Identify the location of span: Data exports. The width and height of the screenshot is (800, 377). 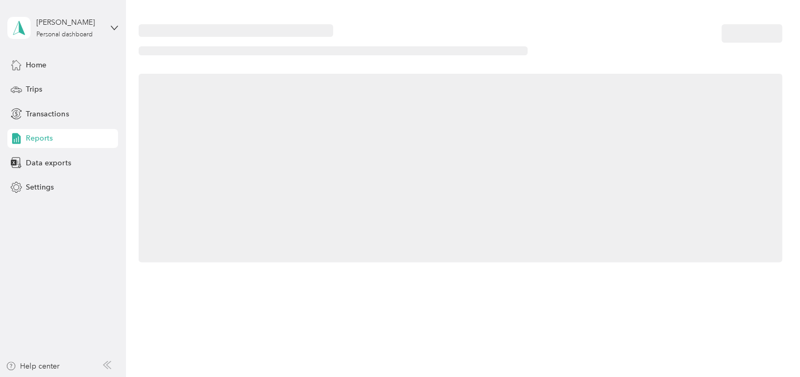
(48, 163).